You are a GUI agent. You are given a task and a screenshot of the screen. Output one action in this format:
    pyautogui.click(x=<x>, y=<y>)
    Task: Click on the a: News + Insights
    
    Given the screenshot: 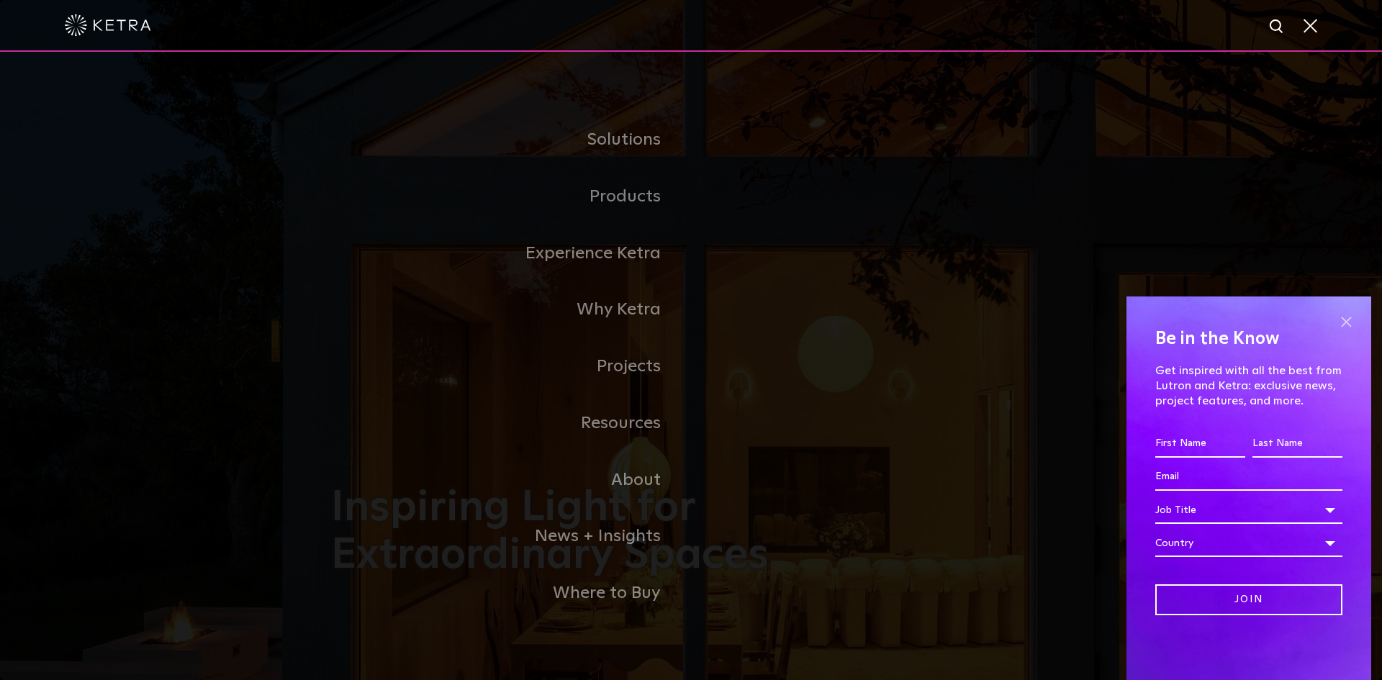 What is the action you would take?
    pyautogui.click(x=511, y=536)
    